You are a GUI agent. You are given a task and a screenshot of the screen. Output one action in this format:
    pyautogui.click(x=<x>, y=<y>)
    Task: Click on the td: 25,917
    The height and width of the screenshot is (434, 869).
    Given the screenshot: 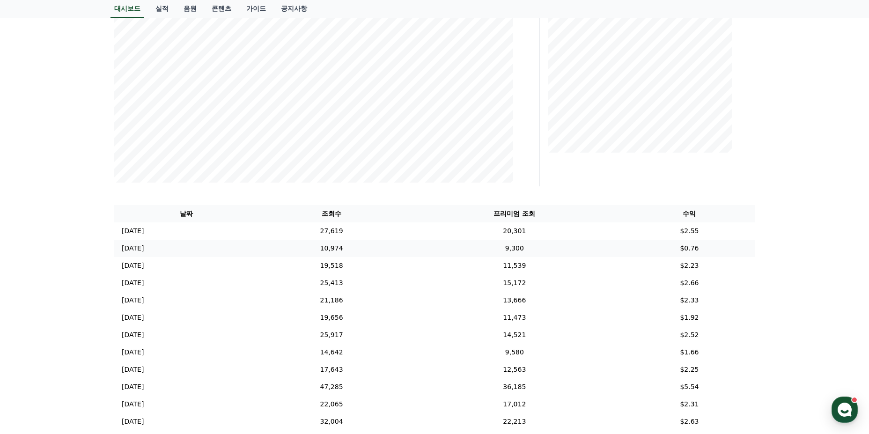 What is the action you would take?
    pyautogui.click(x=331, y=335)
    